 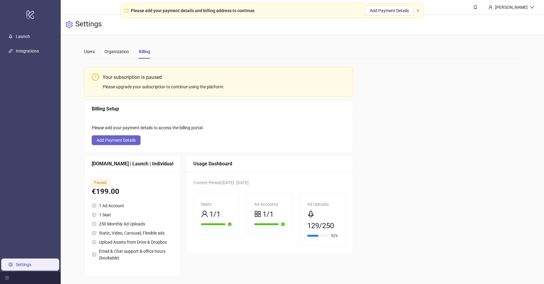 I want to click on h3: Settings, so click(x=88, y=25).